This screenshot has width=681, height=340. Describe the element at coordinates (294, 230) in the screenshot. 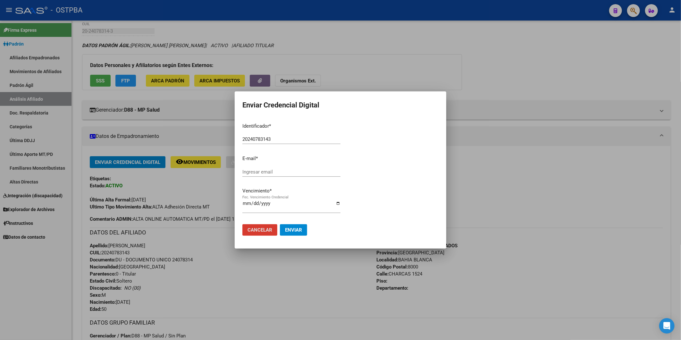

I see `button: Enviar` at that location.